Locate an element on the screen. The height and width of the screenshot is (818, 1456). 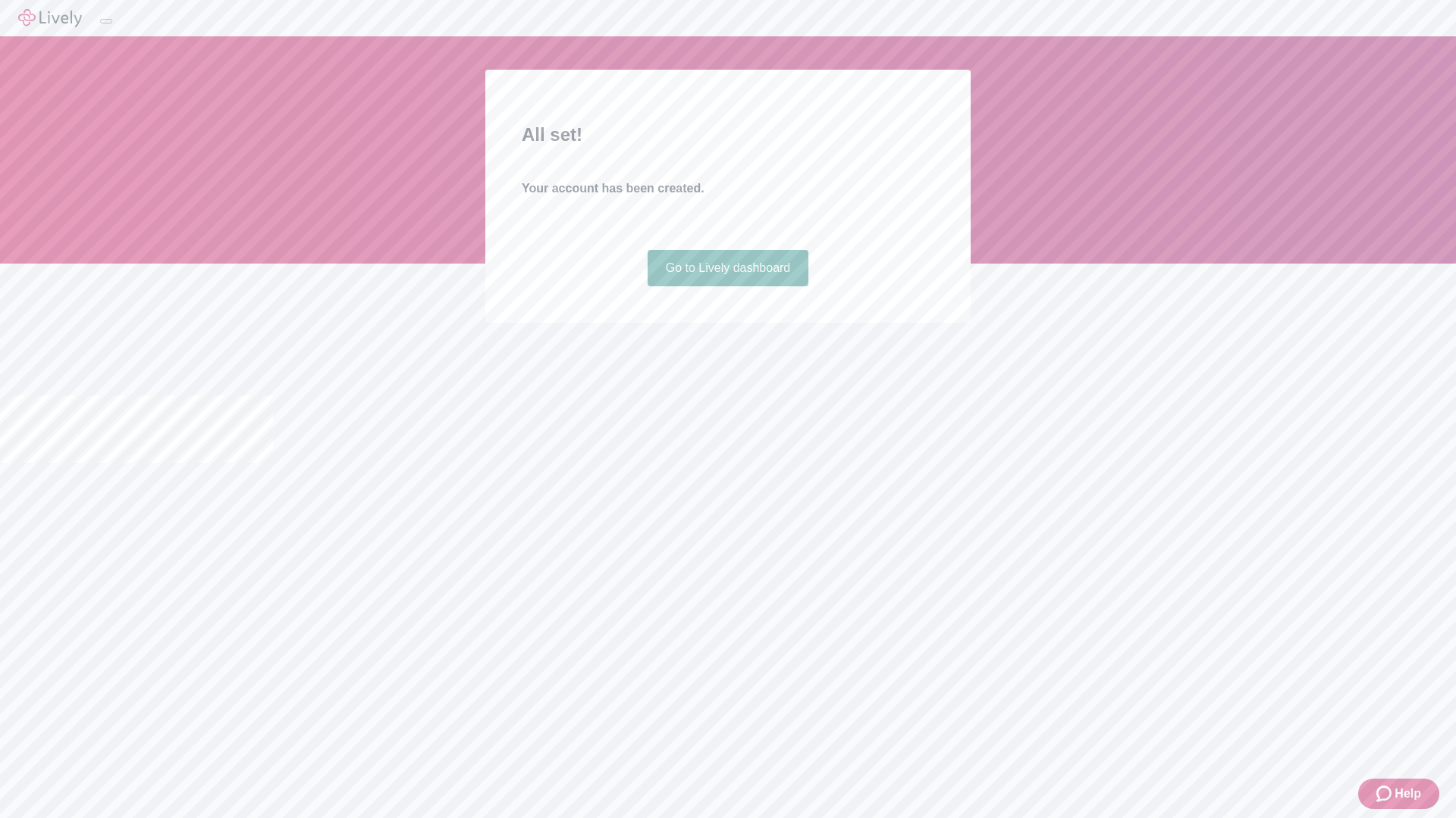
button: Log out is located at coordinates (106, 21).